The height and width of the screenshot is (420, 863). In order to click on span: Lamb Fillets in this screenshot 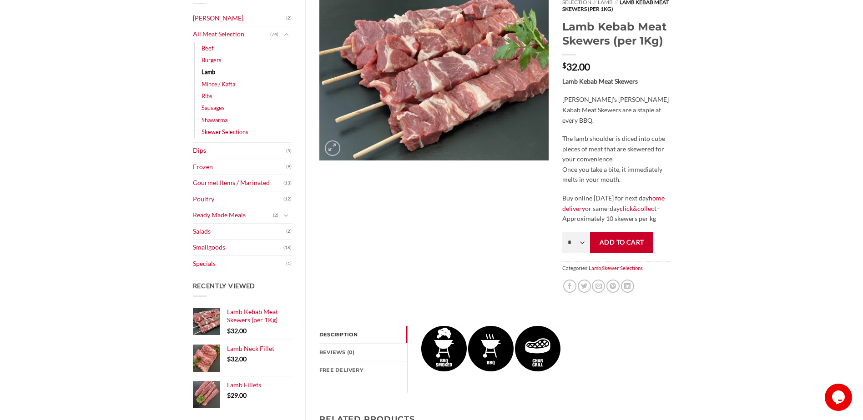, I will do `click(244, 385)`.